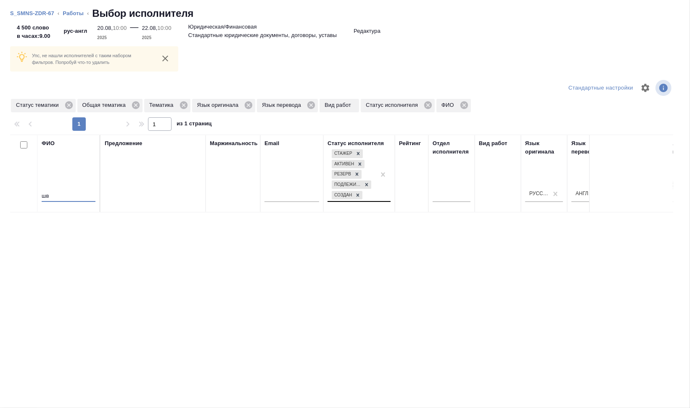  Describe the element at coordinates (150, 28) in the screenshot. I see `p: 22.08,` at that location.